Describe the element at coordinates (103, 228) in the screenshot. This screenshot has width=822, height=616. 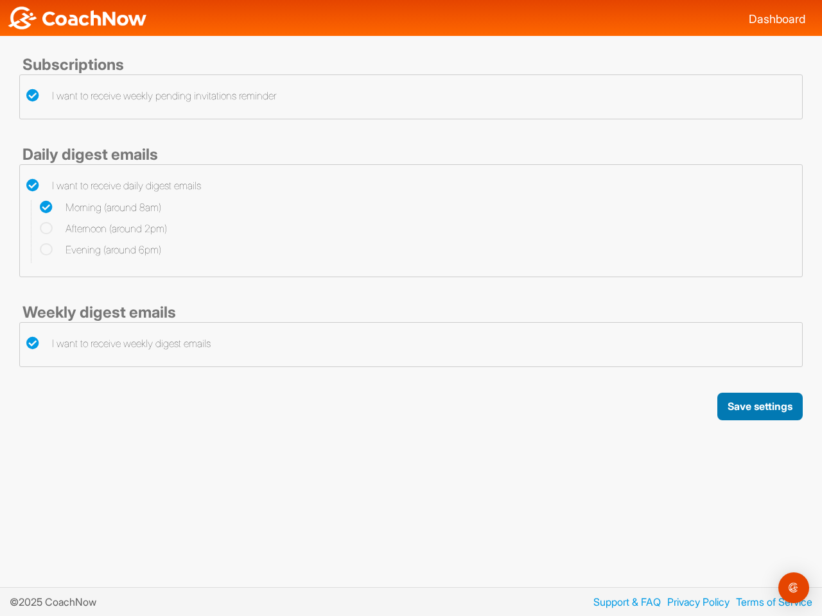
I see `label: Afternoon (around 2pm)` at that location.